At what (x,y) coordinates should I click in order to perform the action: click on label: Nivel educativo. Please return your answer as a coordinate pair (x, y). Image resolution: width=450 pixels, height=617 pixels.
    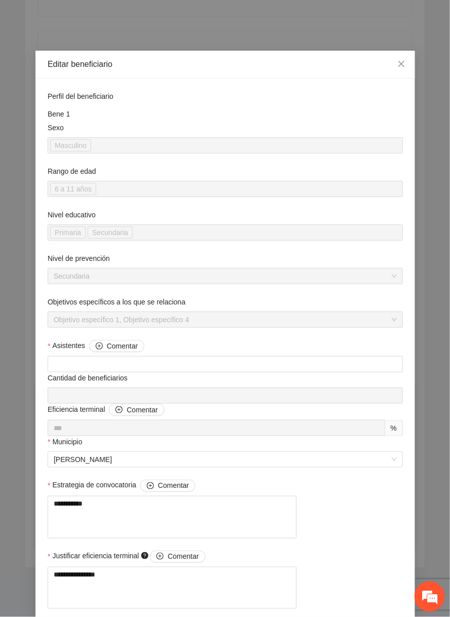
    Looking at the image, I should click on (71, 215).